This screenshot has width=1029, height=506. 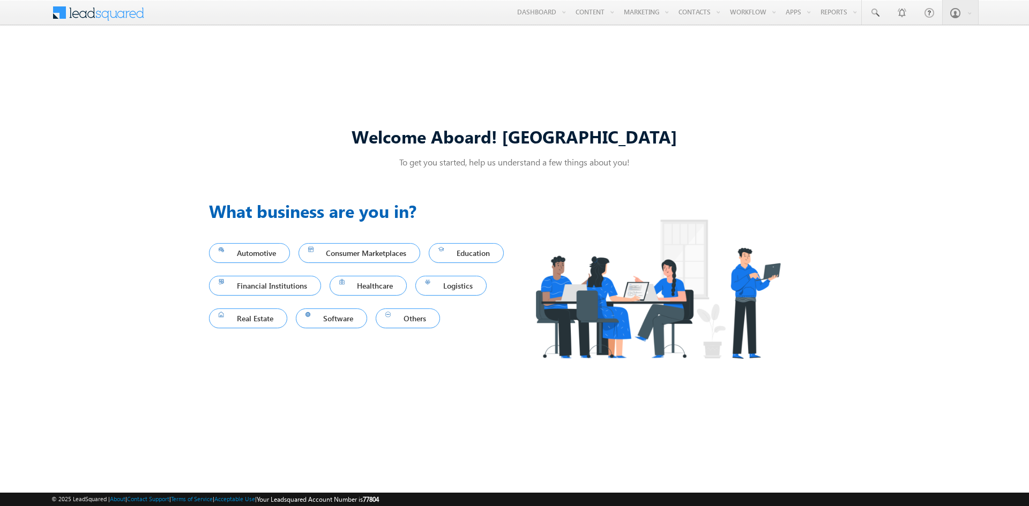 I want to click on span: Healthcare, so click(x=368, y=286).